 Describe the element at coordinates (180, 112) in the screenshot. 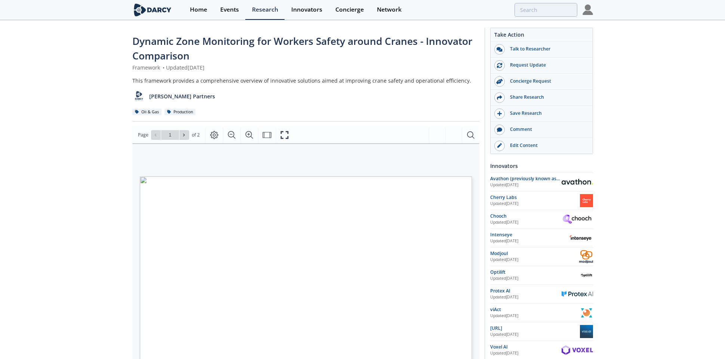

I see `div: Production` at that location.